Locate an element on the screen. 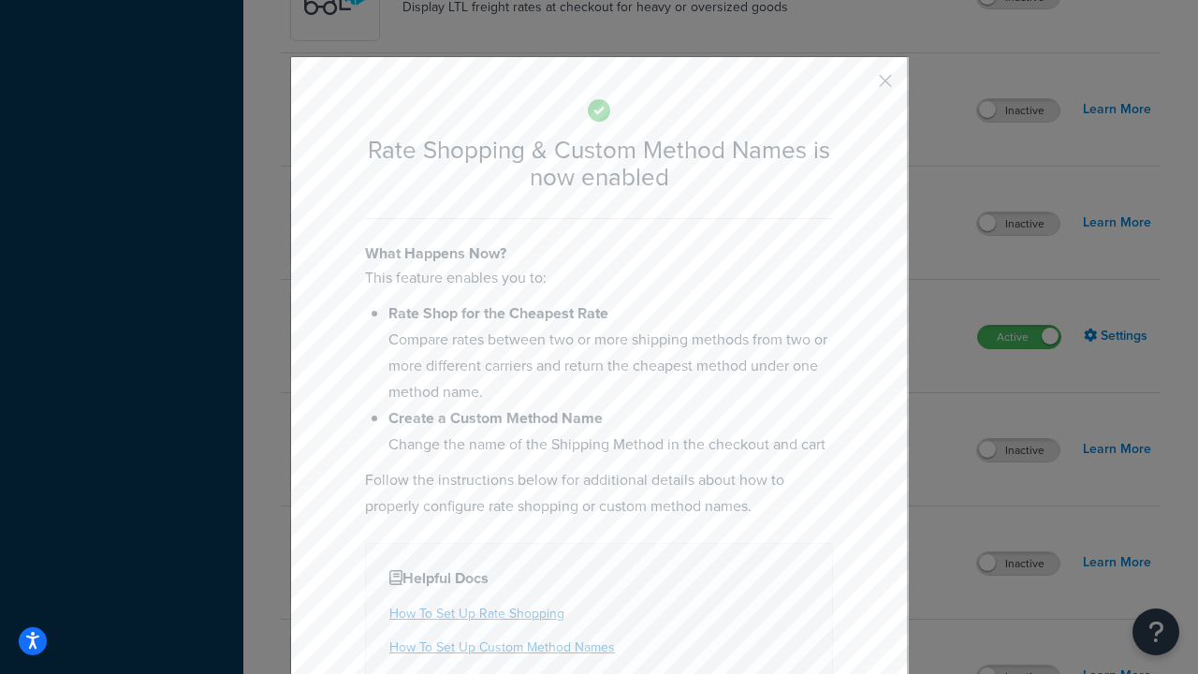 The image size is (1198, 674). p: This feature enables you to: is located at coordinates (599, 278).